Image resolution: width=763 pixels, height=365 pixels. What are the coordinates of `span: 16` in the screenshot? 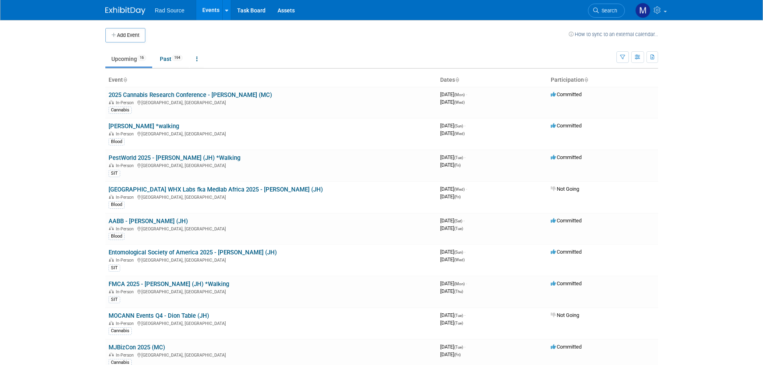 It's located at (142, 58).